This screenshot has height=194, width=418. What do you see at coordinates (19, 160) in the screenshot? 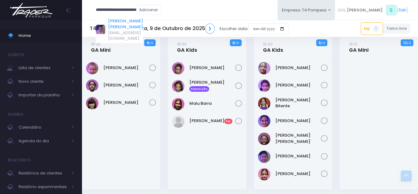
I see `h4: Relatórios` at bounding box center [19, 160].